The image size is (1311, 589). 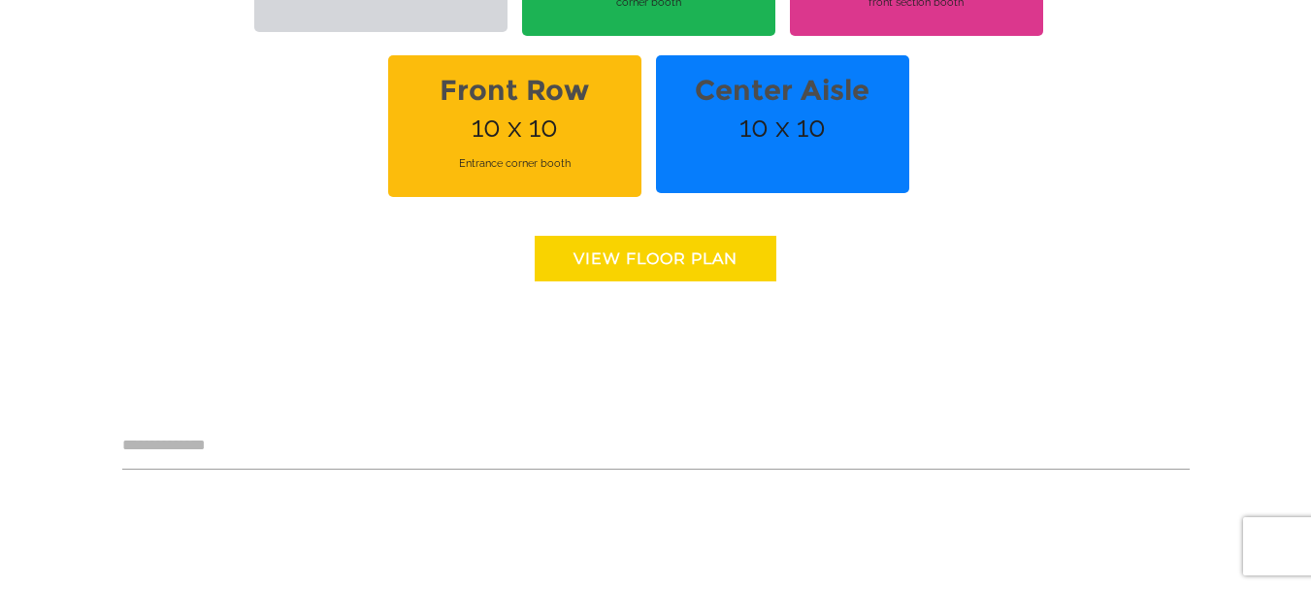 What do you see at coordinates (655, 258) in the screenshot?
I see `a: View floor Plan` at bounding box center [655, 258].